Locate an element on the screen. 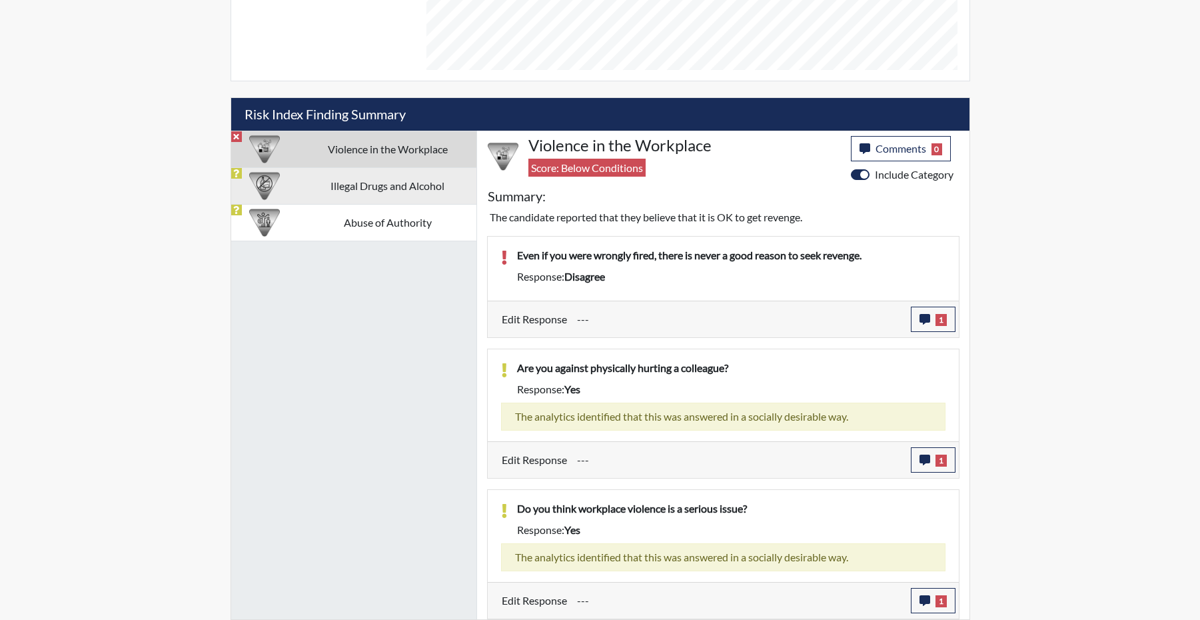  p: Do you think workplace violence is a serious issue? is located at coordinates (731, 508).